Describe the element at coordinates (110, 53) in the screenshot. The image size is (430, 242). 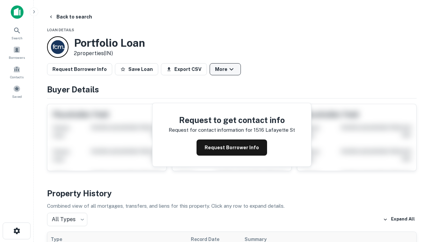
I see `p: 2 properties (IN)` at that location.